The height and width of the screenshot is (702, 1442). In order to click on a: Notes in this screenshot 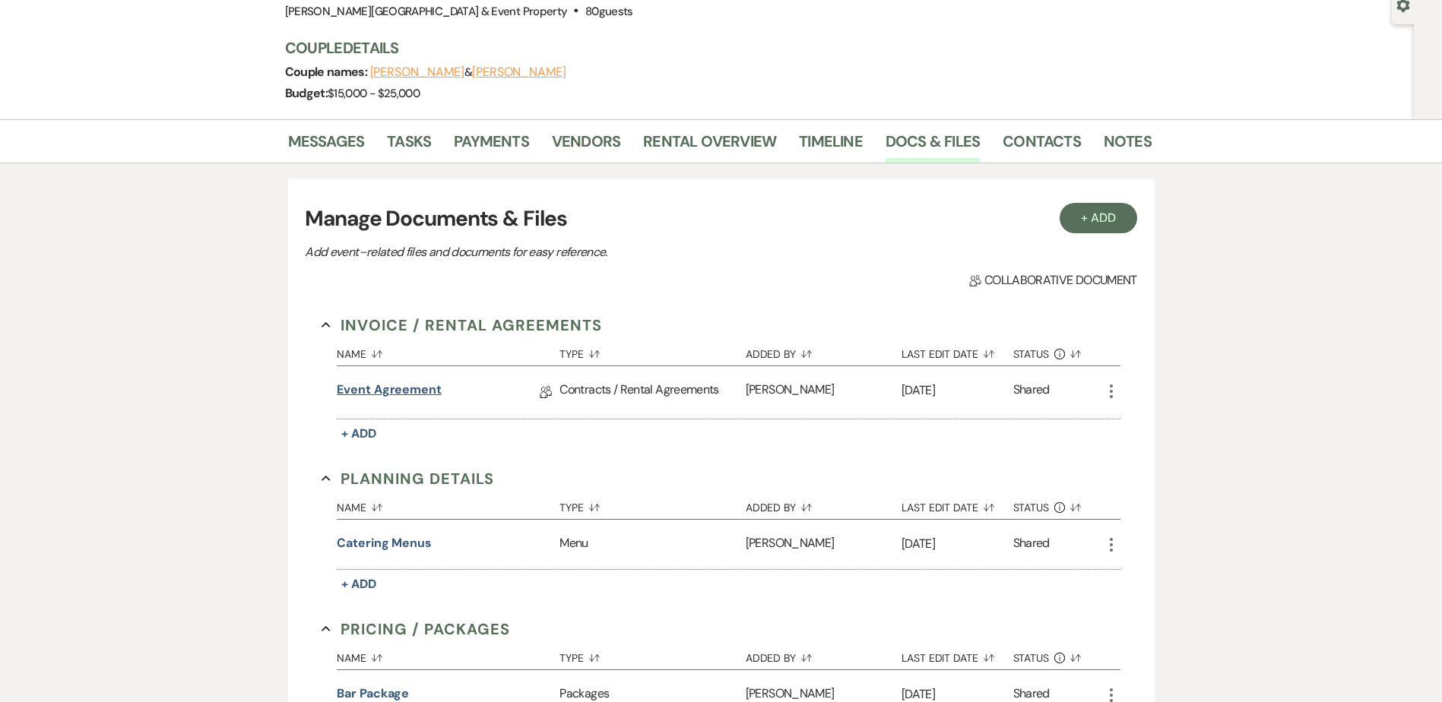, I will do `click(1127, 146)`.